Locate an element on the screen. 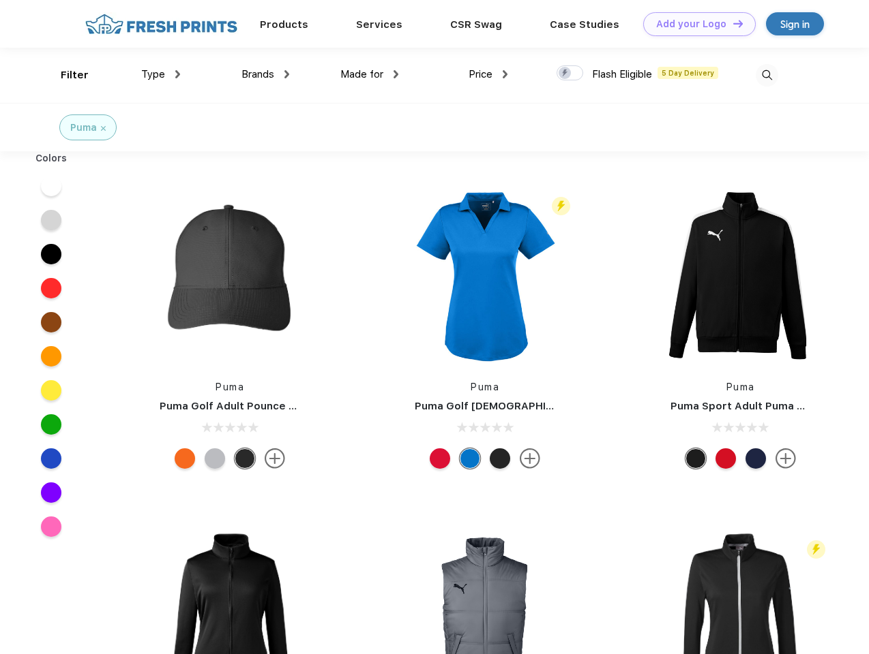  div: Filter is located at coordinates (74, 75).